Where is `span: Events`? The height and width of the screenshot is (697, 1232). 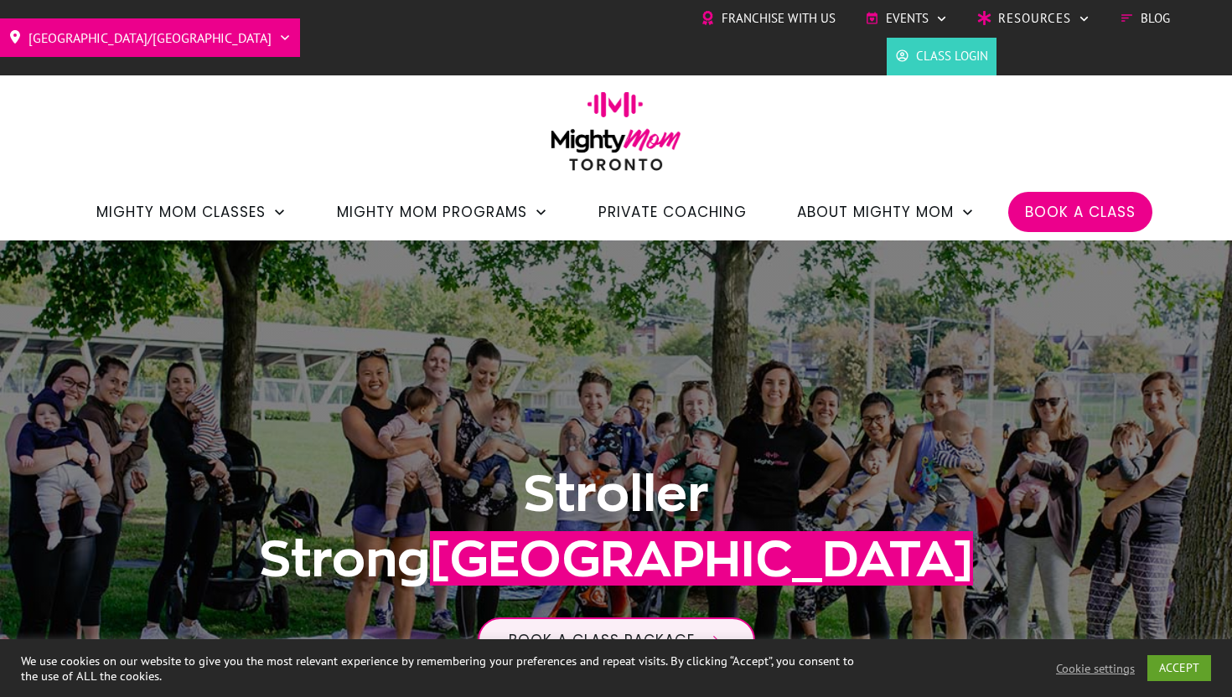
span: Events is located at coordinates (907, 18).